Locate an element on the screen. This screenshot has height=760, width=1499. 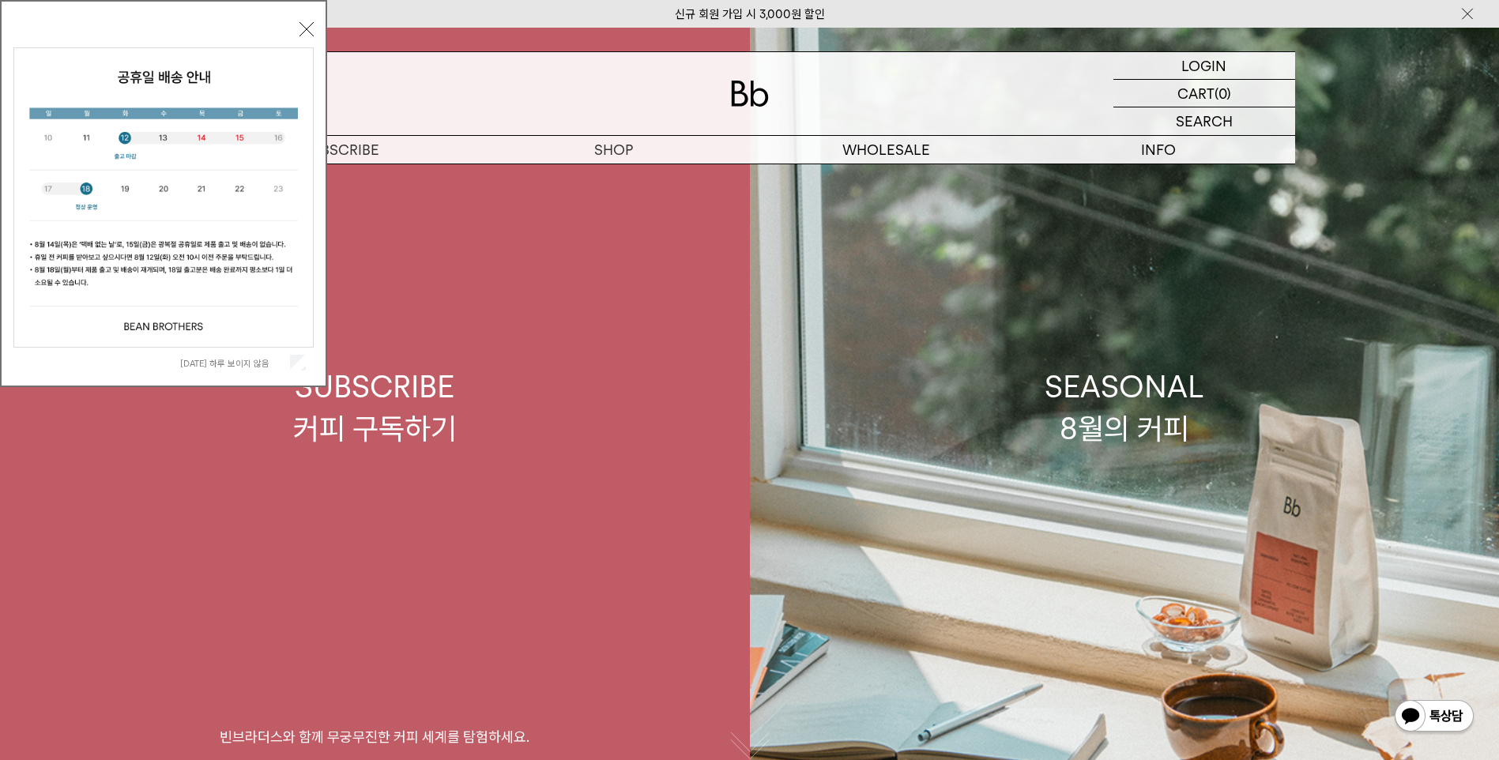
p: CART is located at coordinates (1196, 93).